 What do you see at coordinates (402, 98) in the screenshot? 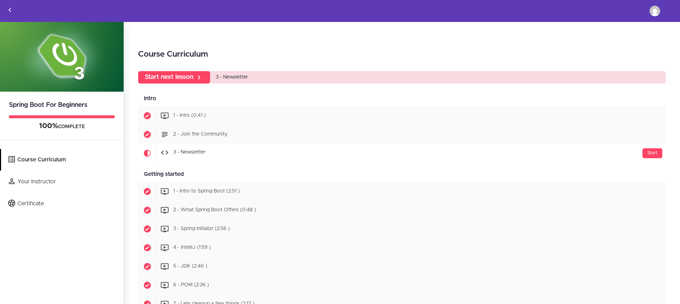
I see `div: Intro` at bounding box center [402, 98].